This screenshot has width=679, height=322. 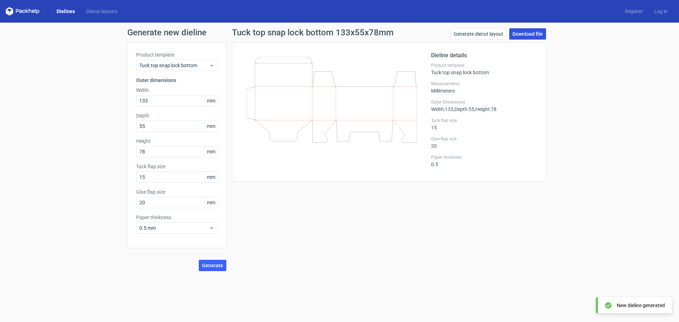 I want to click on label: Width, so click(x=177, y=90).